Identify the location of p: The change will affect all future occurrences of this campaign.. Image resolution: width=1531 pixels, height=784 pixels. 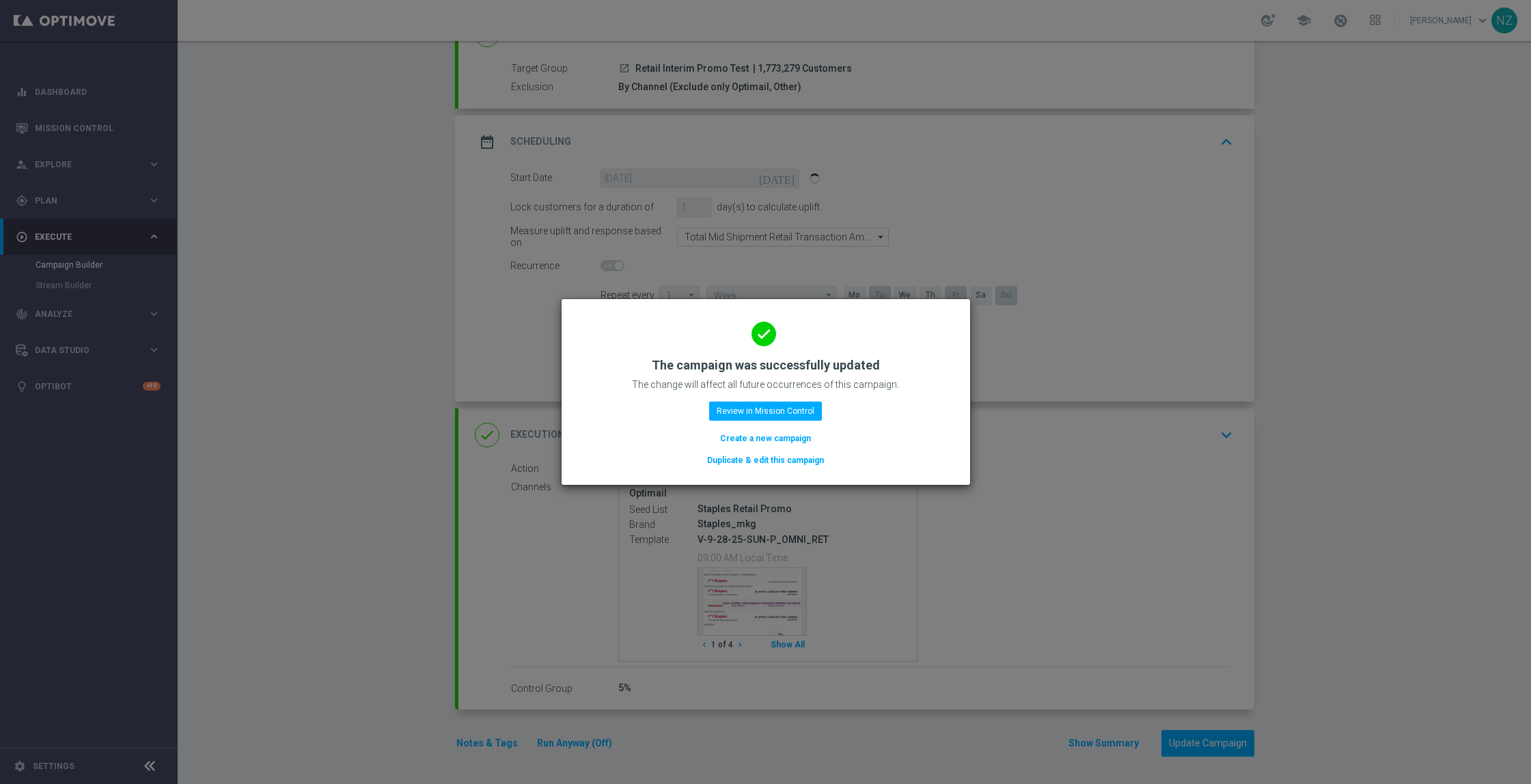
(766, 384).